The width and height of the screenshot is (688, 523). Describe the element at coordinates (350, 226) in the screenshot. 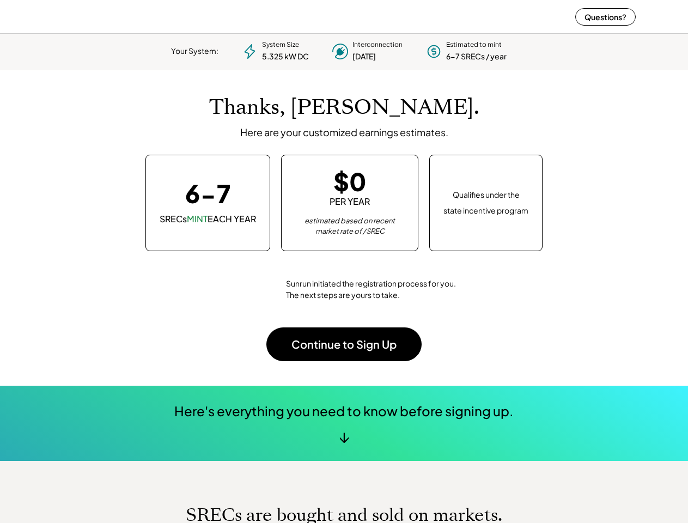

I see `div: estimated based on recent market rate of /SREC` at that location.